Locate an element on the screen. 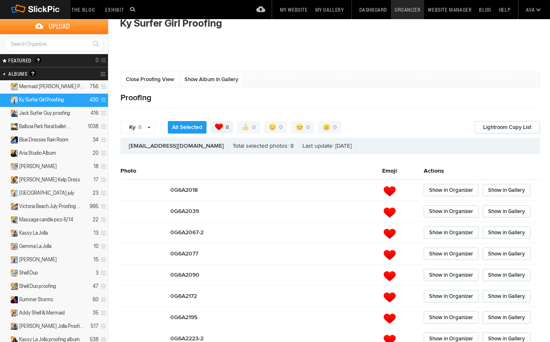  span: Victoria Beach July Proofing... is located at coordinates (49, 206).